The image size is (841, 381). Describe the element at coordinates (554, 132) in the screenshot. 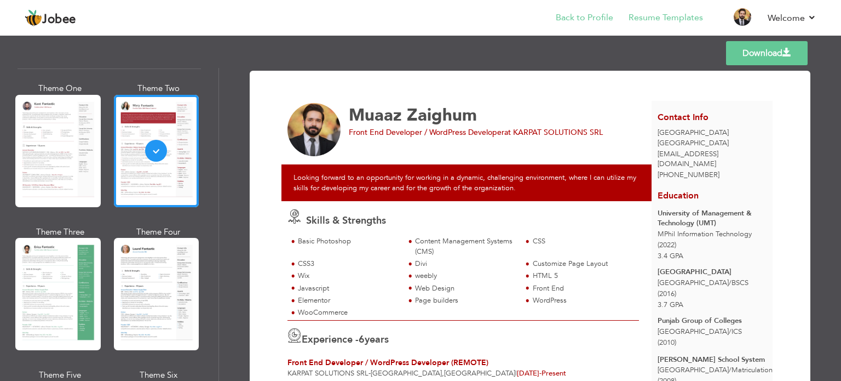

I see `span: at KARPAT SOLUTIONS SRL` at that location.